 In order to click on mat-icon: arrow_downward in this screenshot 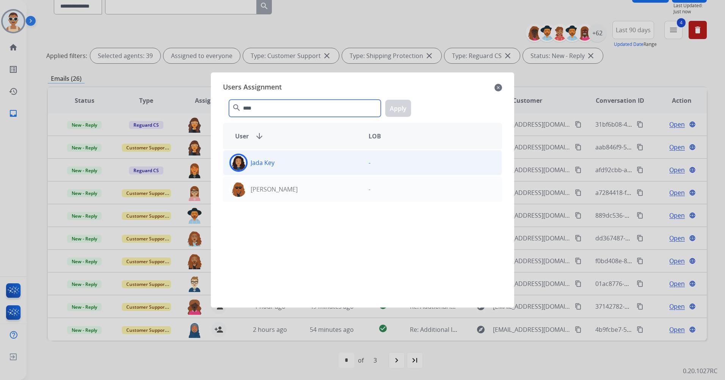, I will do `click(259, 136)`.